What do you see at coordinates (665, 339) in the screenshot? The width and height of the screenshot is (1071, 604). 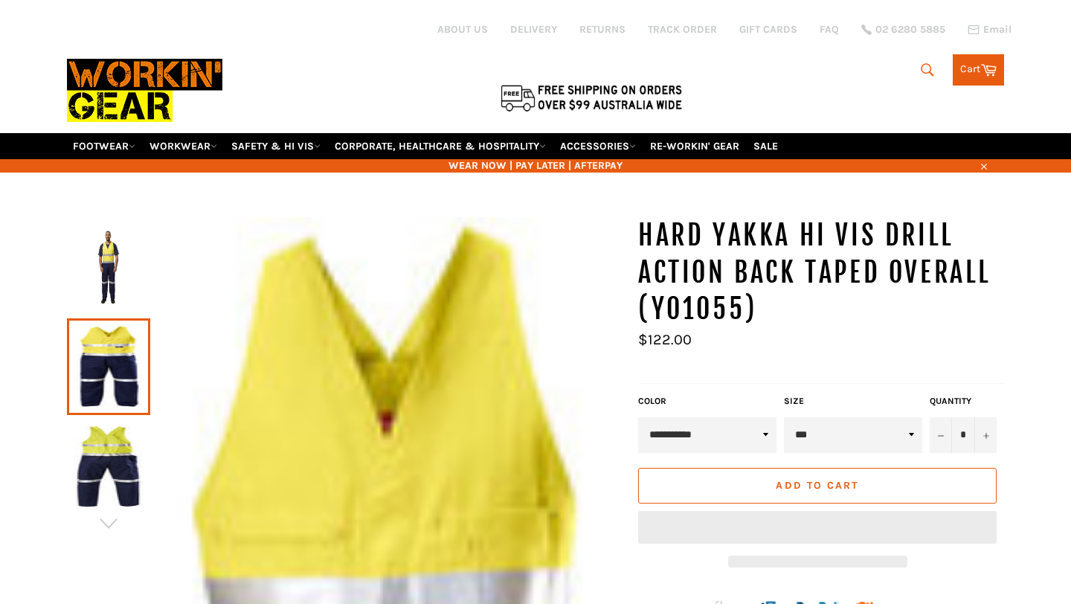 I see `span: $122.00` at bounding box center [665, 339].